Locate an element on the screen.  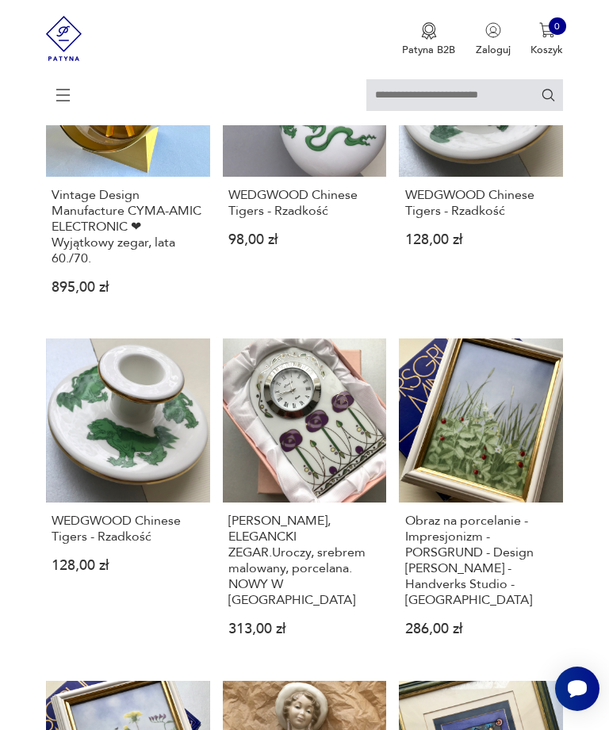
p: Patyna B2B is located at coordinates (428, 50).